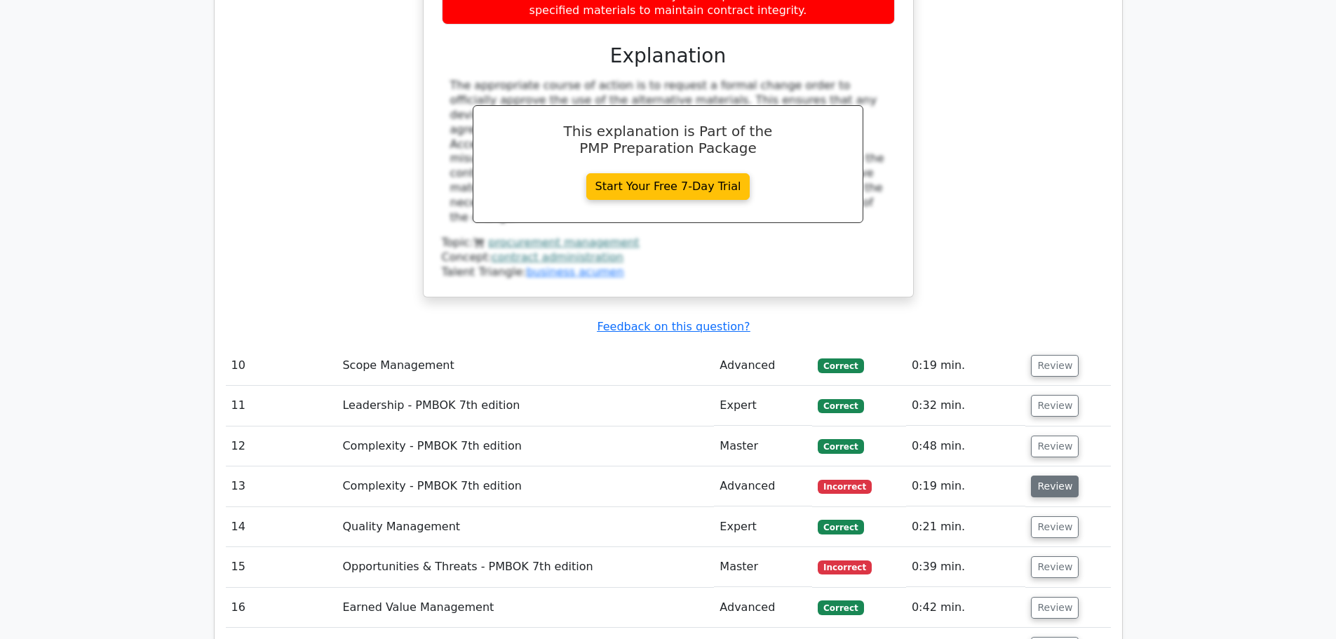 The image size is (1336, 639). I want to click on a: contract administration, so click(558, 257).